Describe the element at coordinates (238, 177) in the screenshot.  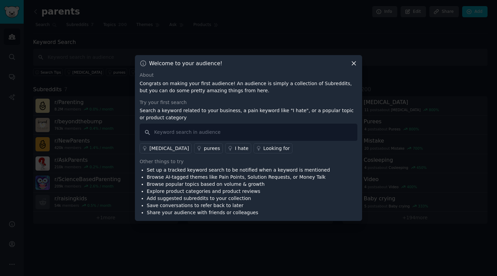
I see `li: Browse AI-tagged themes like Pain Points, Solution Requests, or Money Talk` at that location.